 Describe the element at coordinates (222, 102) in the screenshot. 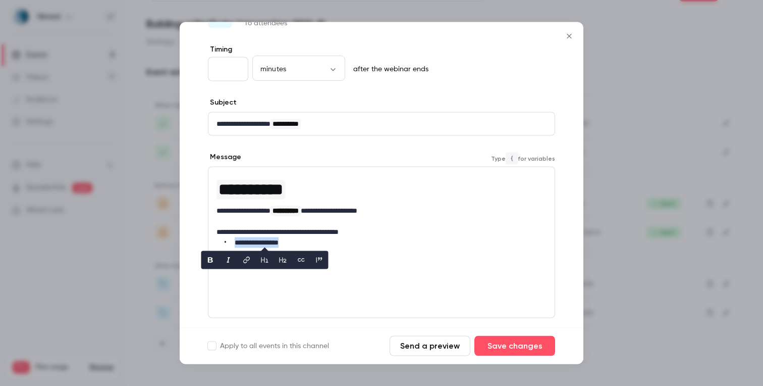

I see `label: Subject` at that location.